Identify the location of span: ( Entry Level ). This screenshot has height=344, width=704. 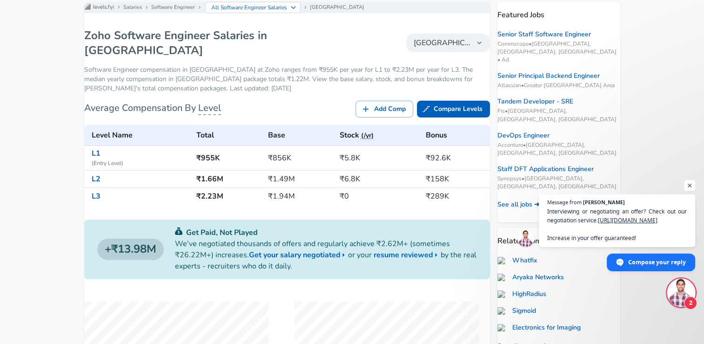
(140, 163).